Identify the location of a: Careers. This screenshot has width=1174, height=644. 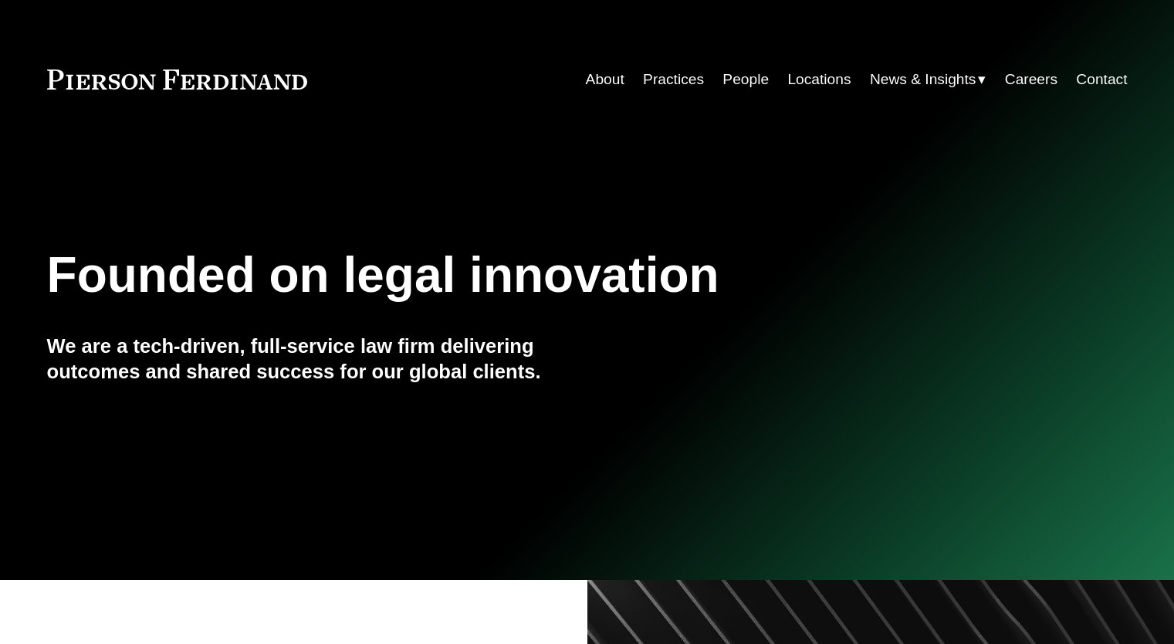
(1031, 79).